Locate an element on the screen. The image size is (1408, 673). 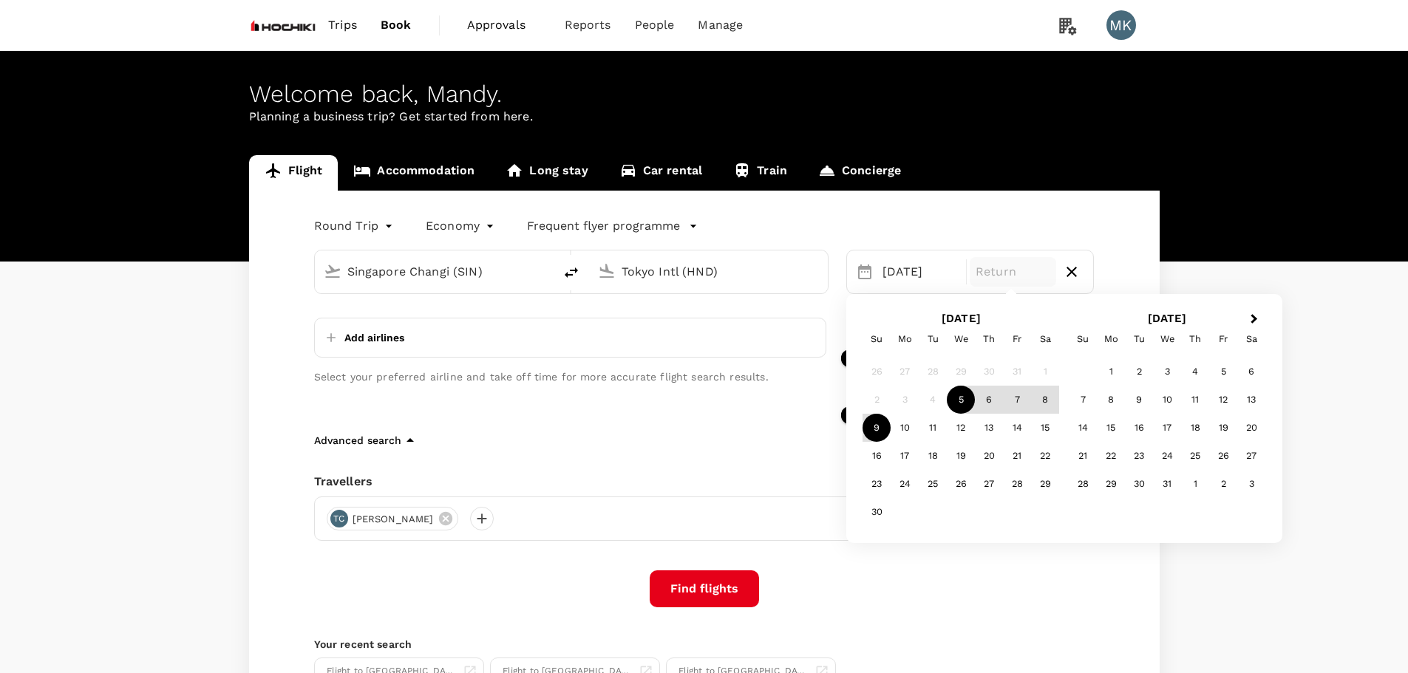
div: Choose Monday, December 29th, 2025 is located at coordinates (1111, 484).